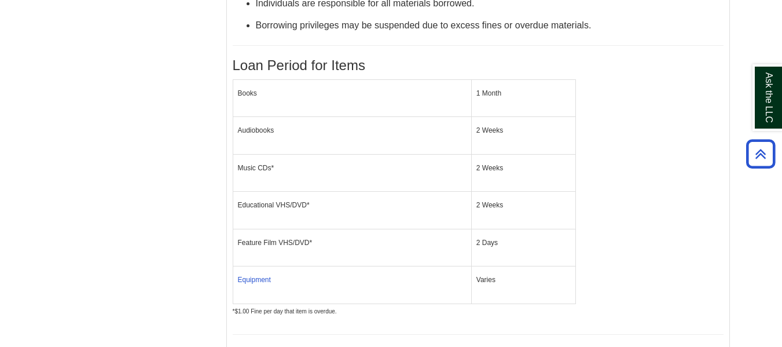 The width and height of the screenshot is (782, 347). I want to click on span: 2 Days, so click(487, 242).